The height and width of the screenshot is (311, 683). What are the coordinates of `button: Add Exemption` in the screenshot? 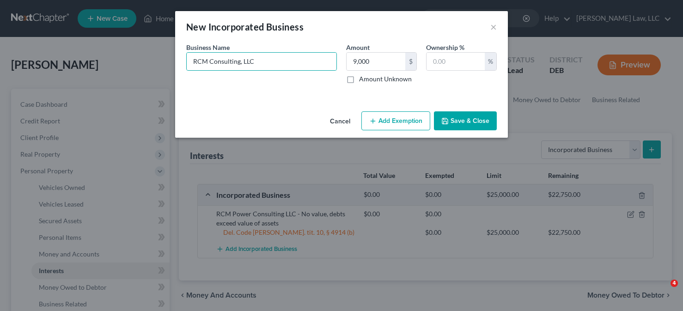 It's located at (395, 121).